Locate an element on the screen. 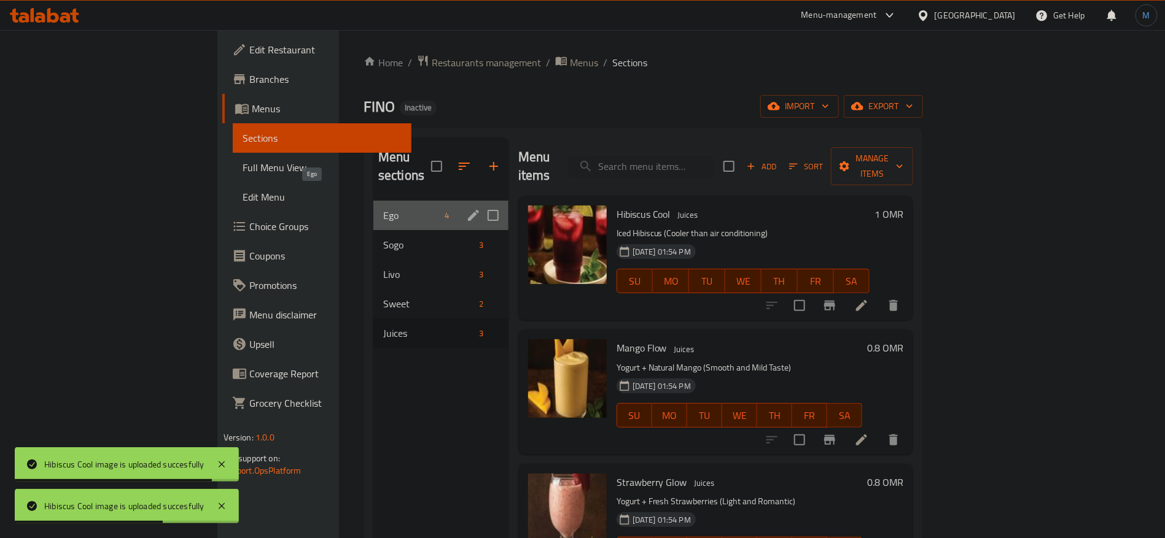 The image size is (1165, 538). span: Edit Menu is located at coordinates (322, 197).